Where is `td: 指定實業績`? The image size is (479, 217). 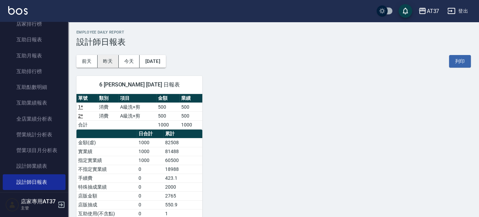 td: 指定實業績 is located at coordinates (106, 160).